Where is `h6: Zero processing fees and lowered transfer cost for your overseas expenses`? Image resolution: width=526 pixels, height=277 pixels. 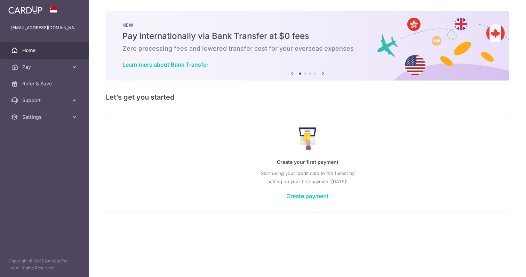 h6: Zero processing fees and lowered transfer cost for your overseas expenses is located at coordinates (307, 49).